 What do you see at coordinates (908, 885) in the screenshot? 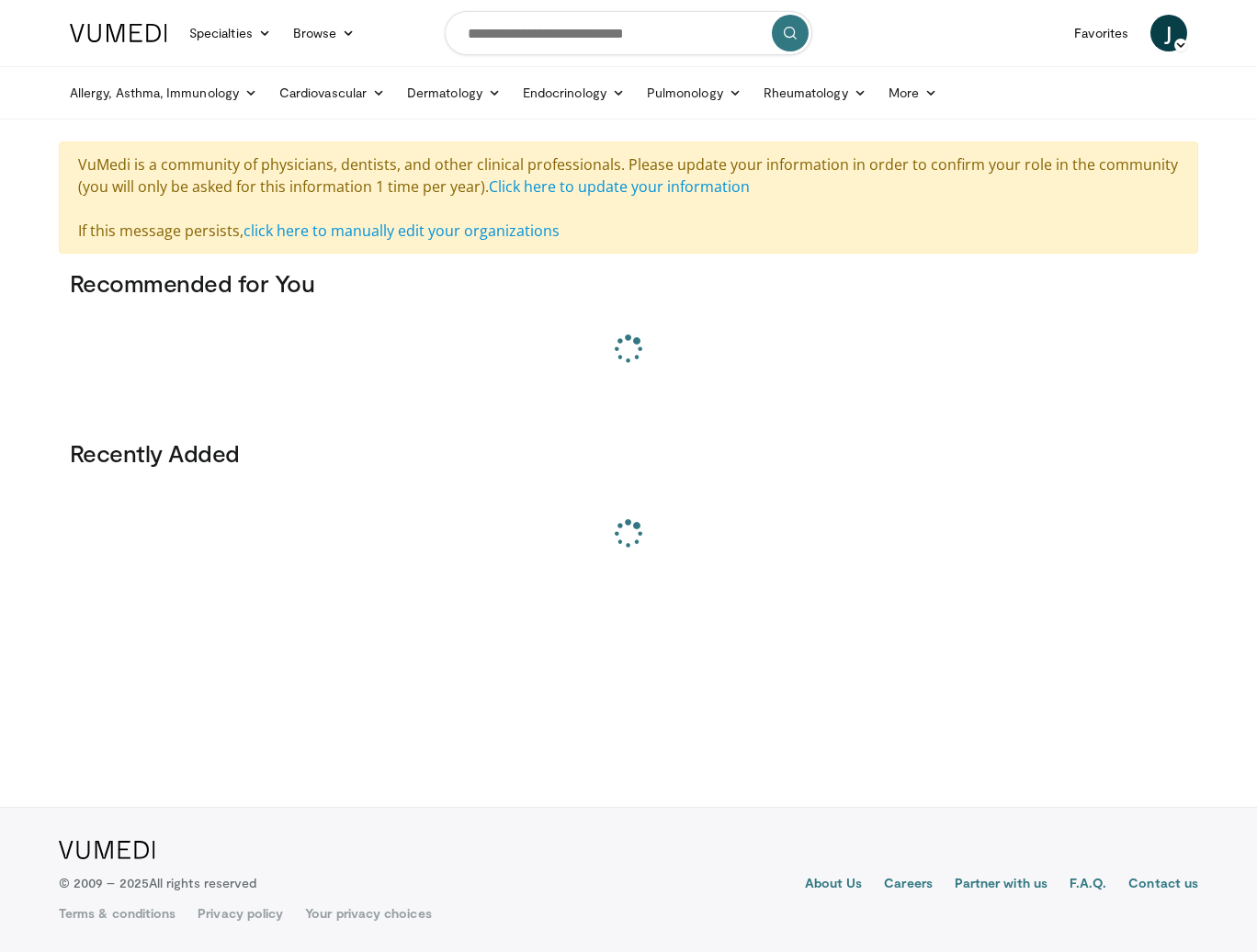
I see `a: Careers` at bounding box center [908, 885].